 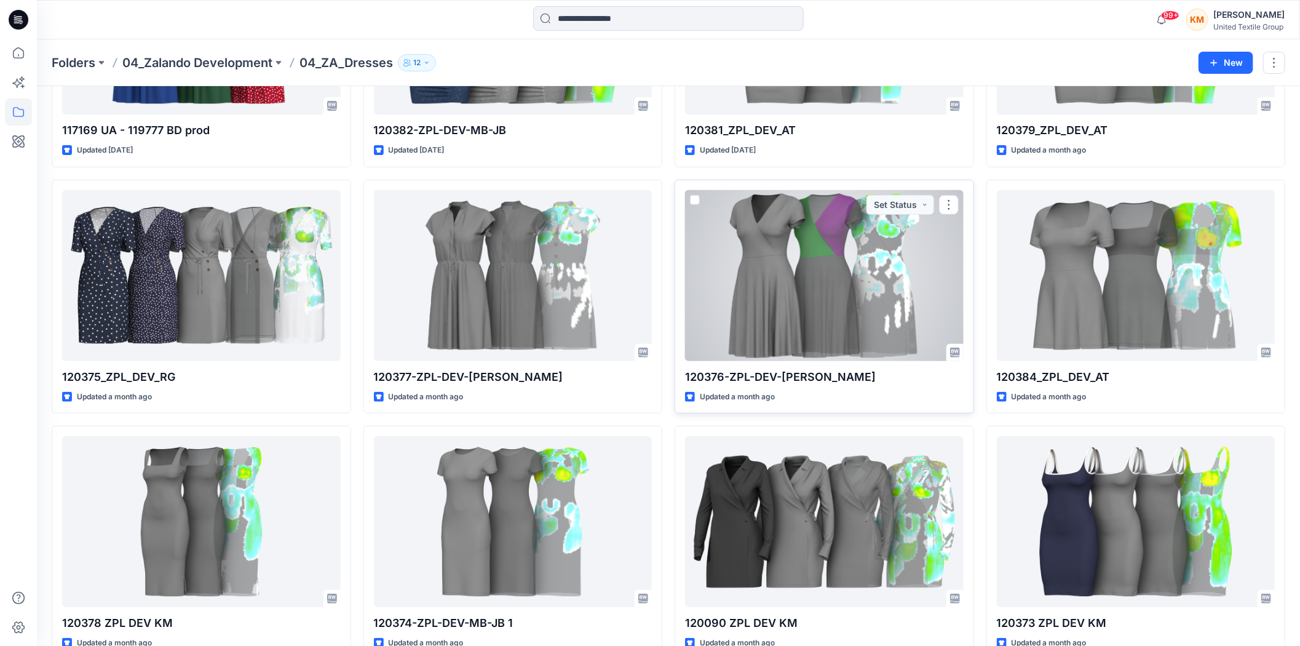 I want to click on div: KM, so click(x=1197, y=20).